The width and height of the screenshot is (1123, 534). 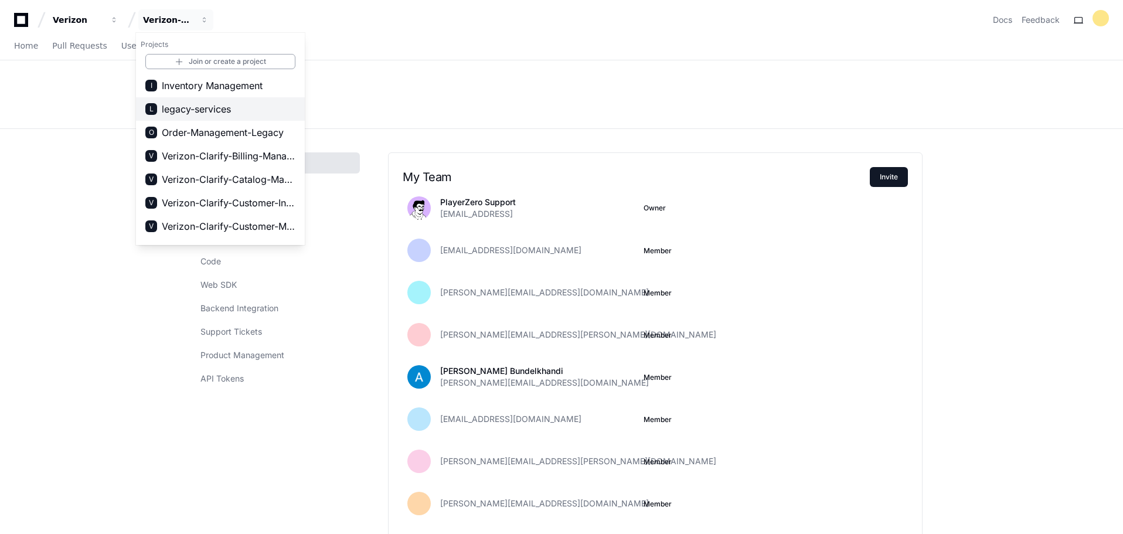 I want to click on a: Home, so click(x=26, y=46).